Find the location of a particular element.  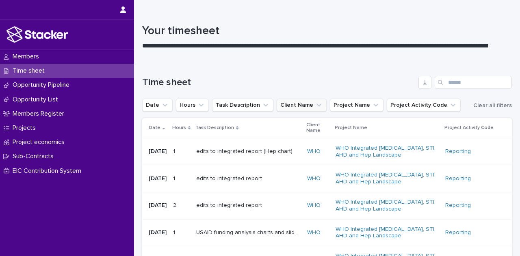

p: Project Activity Code is located at coordinates (469, 128).